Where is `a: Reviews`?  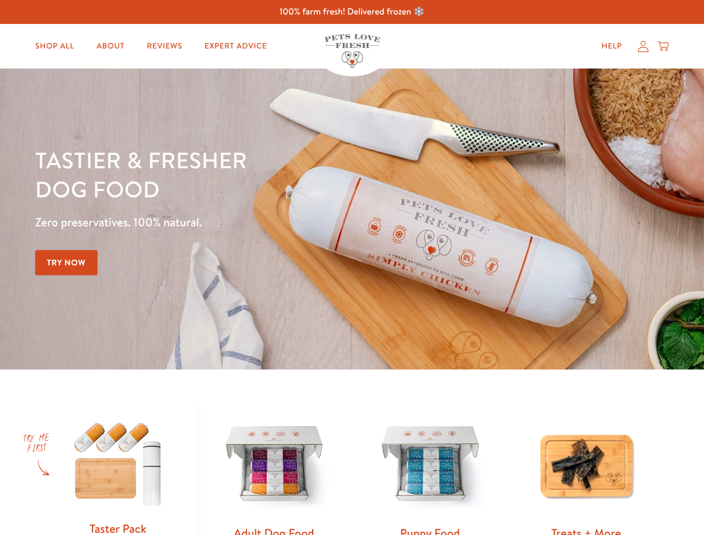 a: Reviews is located at coordinates (164, 46).